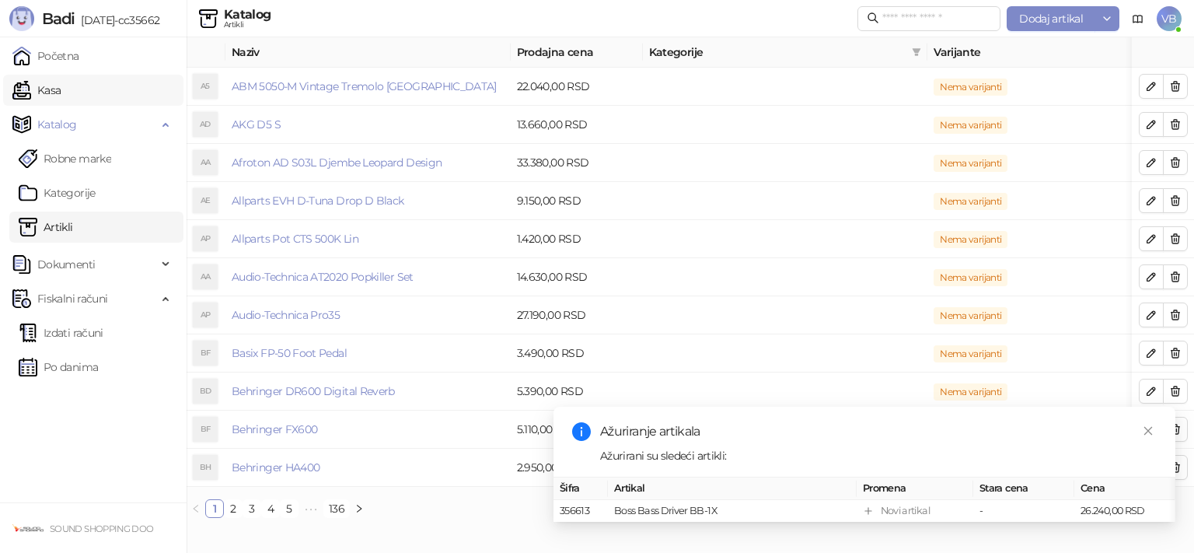 This screenshot has width=1194, height=553. I want to click on th: Artikal, so click(732, 488).